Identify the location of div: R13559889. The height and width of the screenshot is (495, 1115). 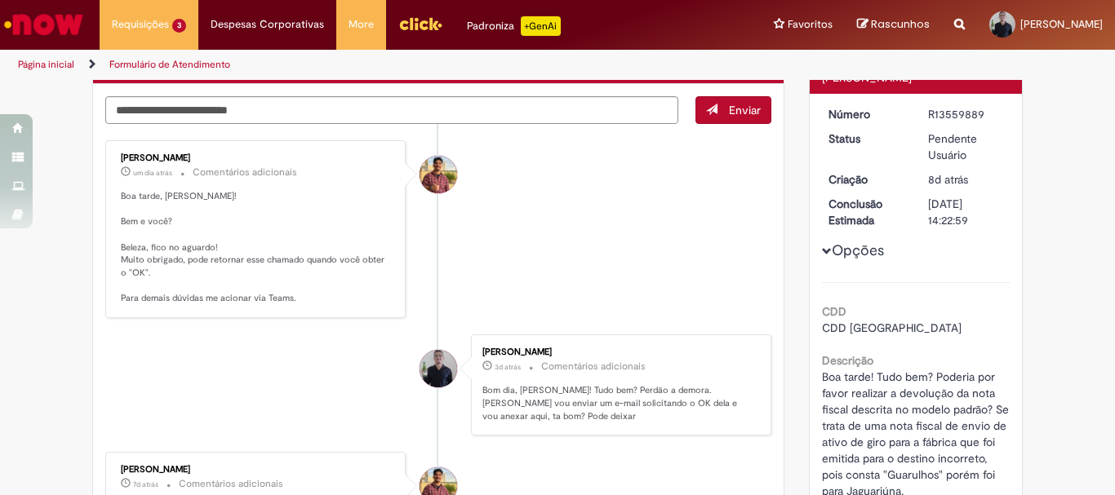
(965, 114).